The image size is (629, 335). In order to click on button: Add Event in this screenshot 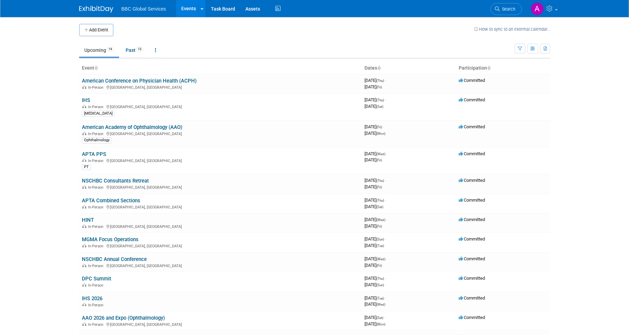, I will do `click(96, 30)`.